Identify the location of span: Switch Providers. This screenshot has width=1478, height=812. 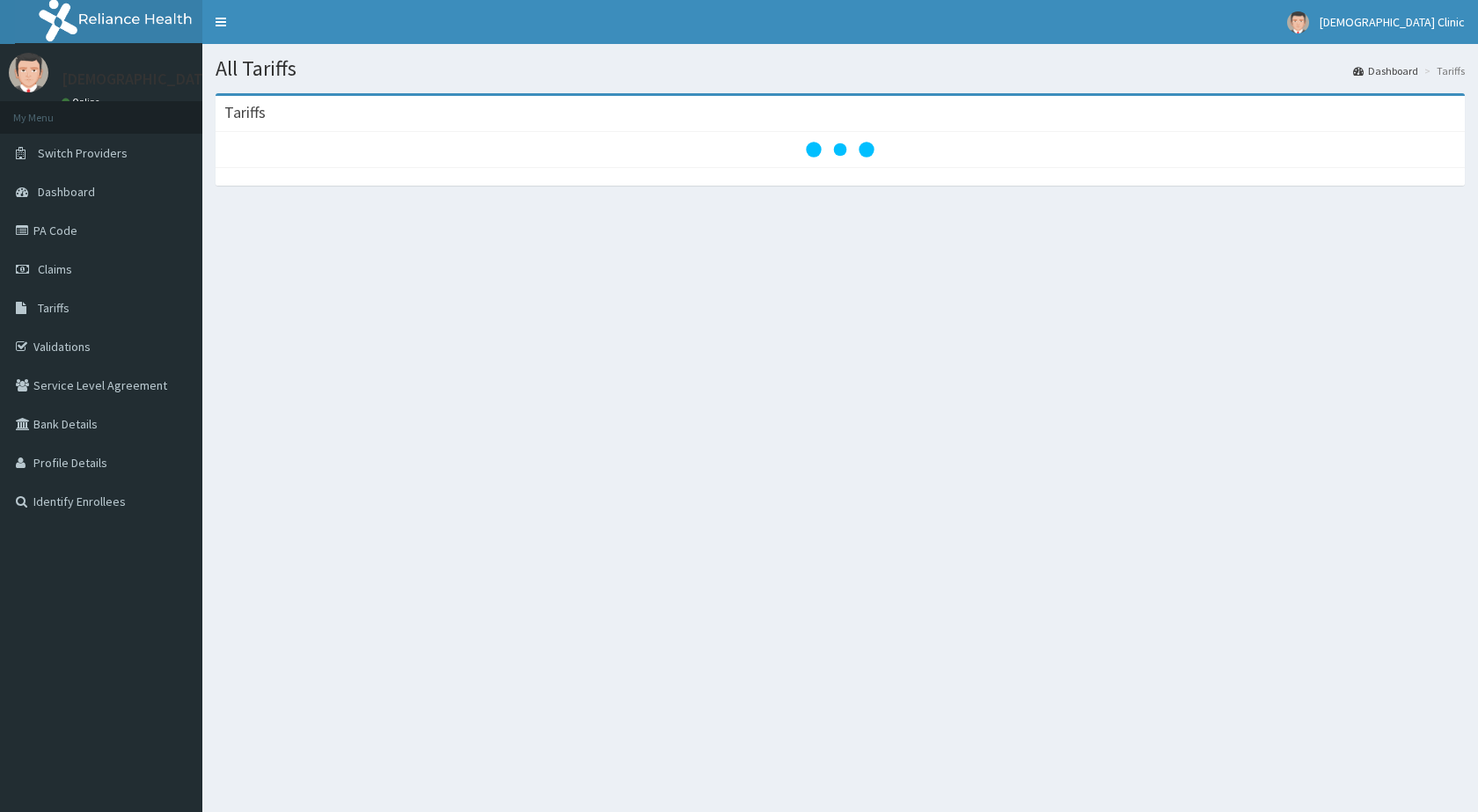
(83, 153).